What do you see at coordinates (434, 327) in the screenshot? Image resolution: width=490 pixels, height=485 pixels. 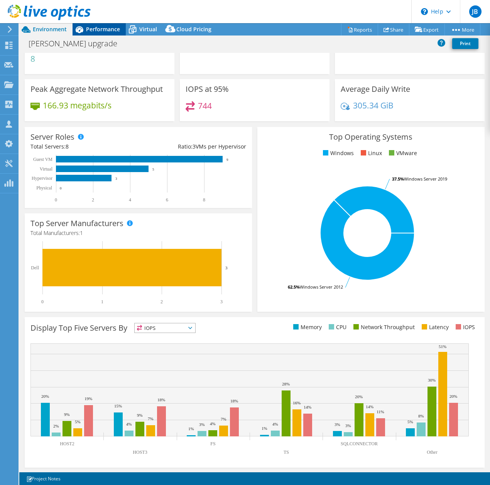 I see `li: Latency` at bounding box center [434, 327].